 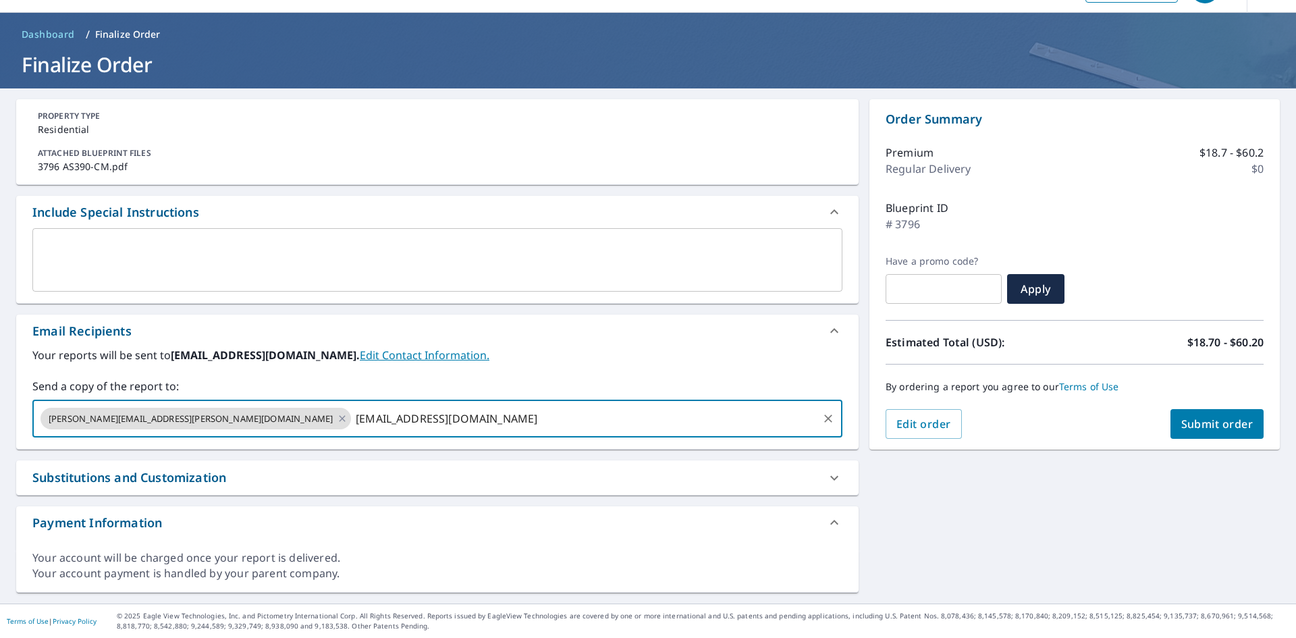 I want to click on label: Have a promo code?, so click(x=944, y=261).